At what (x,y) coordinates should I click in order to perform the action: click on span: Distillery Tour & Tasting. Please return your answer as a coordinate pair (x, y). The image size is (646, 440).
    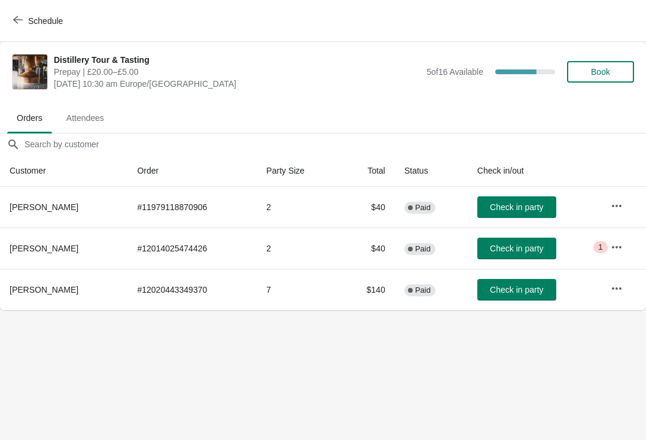
    Looking at the image, I should click on (237, 60).